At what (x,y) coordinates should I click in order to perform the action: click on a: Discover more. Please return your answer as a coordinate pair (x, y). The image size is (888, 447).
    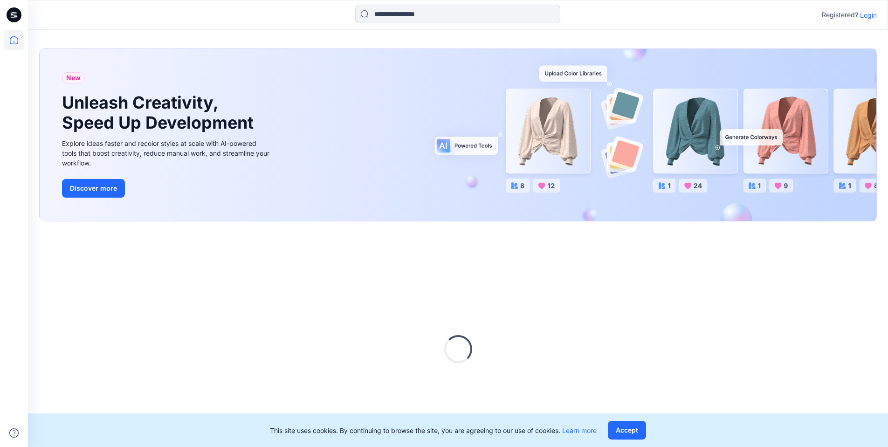
    Looking at the image, I should click on (167, 188).